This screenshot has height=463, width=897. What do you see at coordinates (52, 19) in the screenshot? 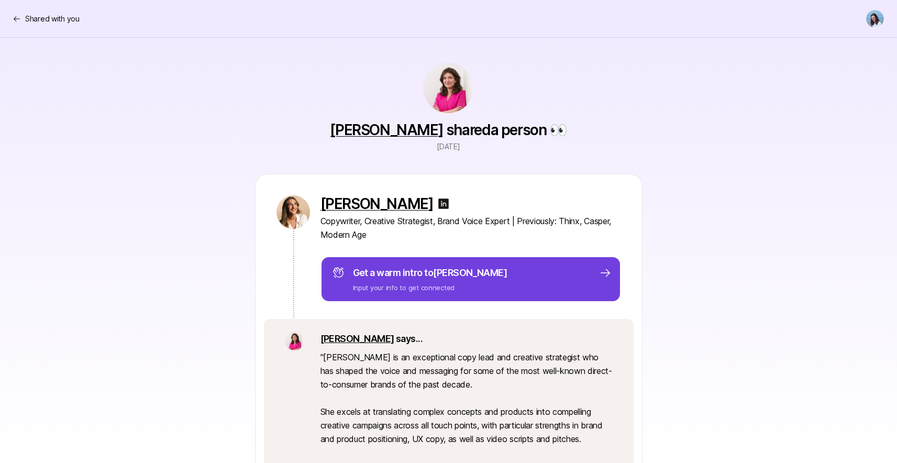
I see `p: Shared with you` at bounding box center [52, 19].